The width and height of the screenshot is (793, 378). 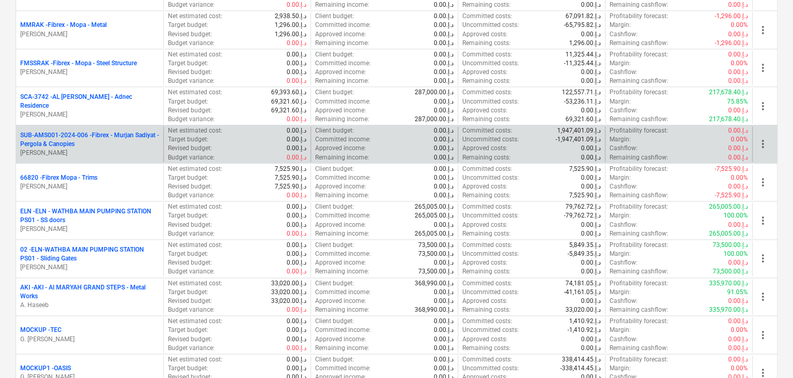 What do you see at coordinates (78, 63) in the screenshot?
I see `p: FMSSRAK - Fibrex - Mopa - Steel Structure` at bounding box center [78, 63].